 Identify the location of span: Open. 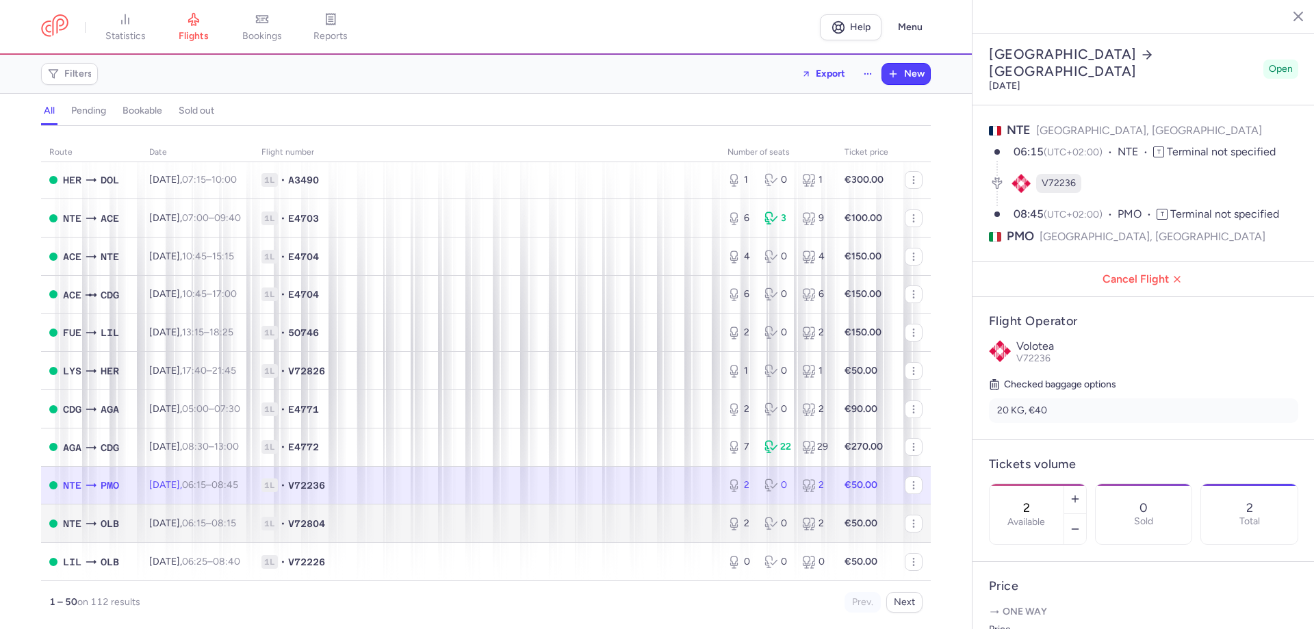
(1281, 69).